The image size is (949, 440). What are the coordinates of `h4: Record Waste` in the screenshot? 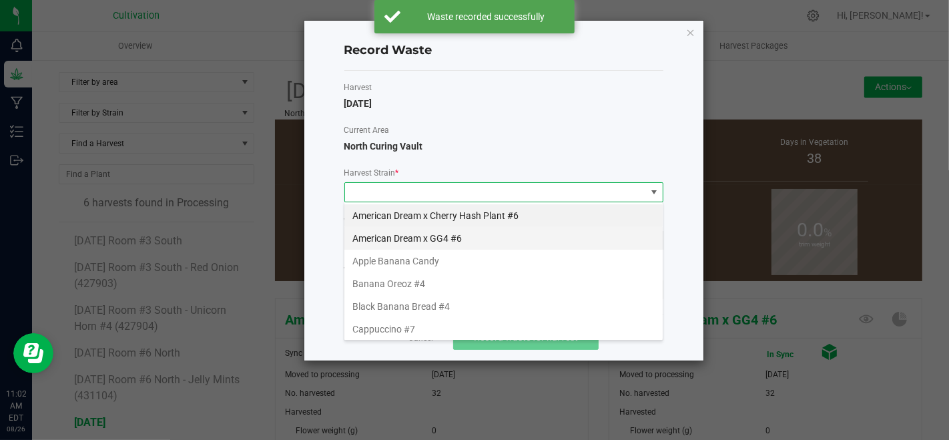 It's located at (504, 51).